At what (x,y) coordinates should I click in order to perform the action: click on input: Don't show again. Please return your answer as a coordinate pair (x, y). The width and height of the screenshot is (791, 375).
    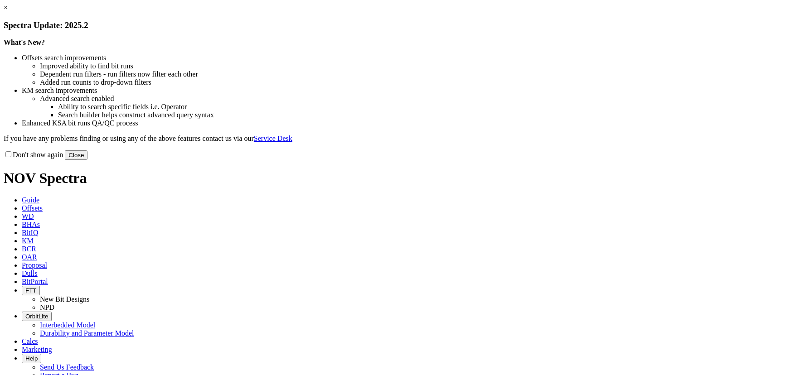
    Looking at the image, I should click on (8, 154).